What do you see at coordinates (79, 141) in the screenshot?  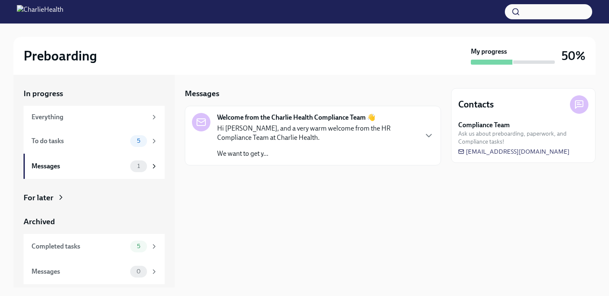 I see `div: To do tasks` at bounding box center [79, 141].